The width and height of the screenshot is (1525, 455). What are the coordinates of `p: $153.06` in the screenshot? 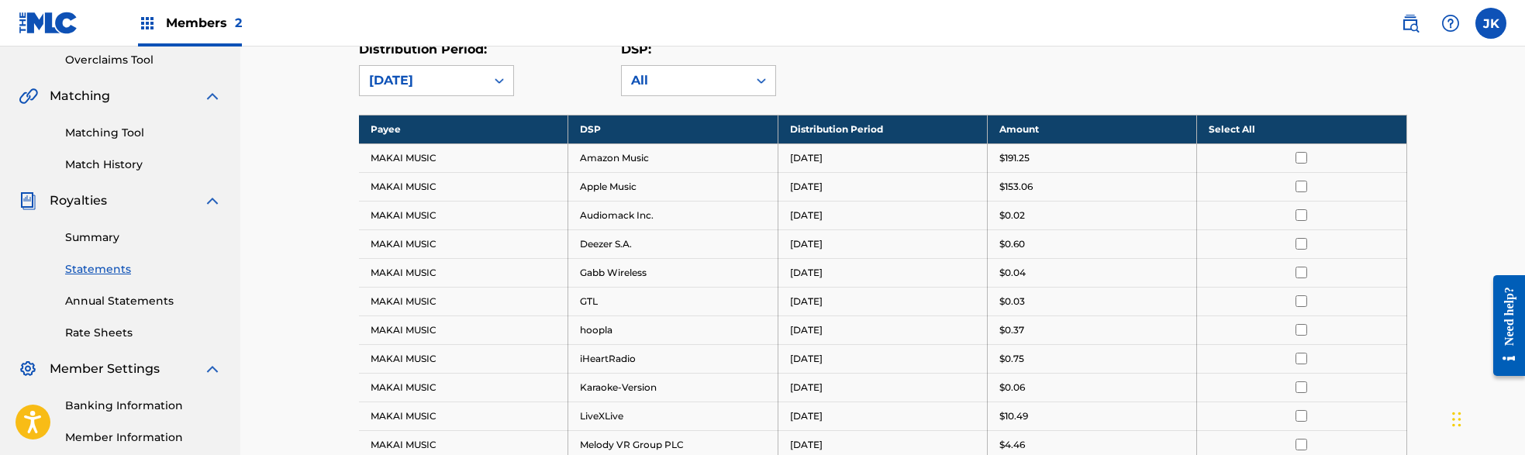 It's located at (1016, 187).